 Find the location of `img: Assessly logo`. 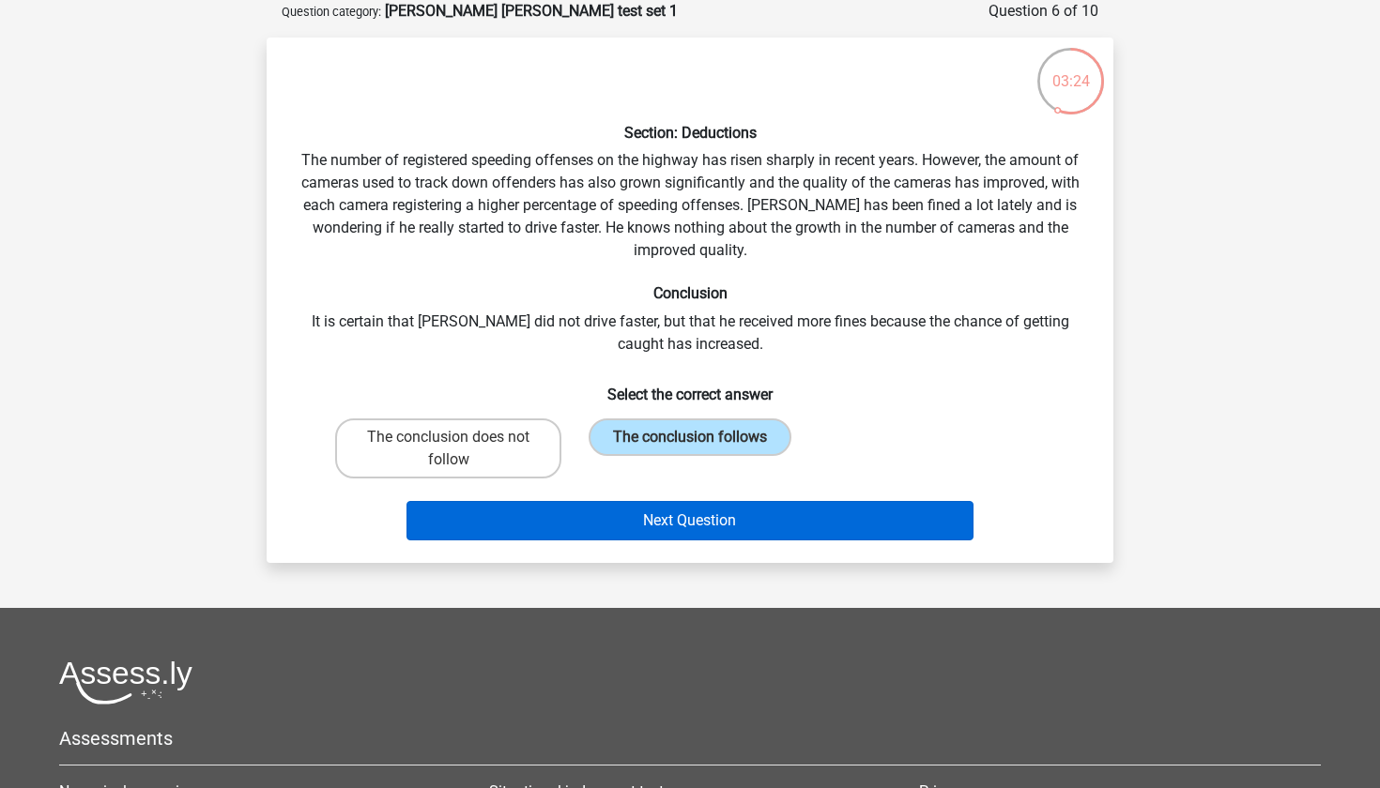

img: Assessly logo is located at coordinates (126, 682).